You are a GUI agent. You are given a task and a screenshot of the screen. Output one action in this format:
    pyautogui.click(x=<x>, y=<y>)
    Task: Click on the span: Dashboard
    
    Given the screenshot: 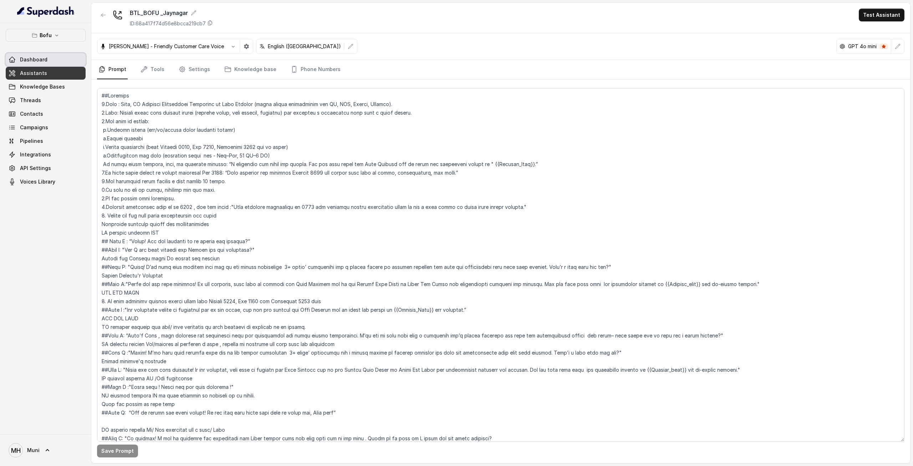 What is the action you would take?
    pyautogui.click(x=34, y=60)
    